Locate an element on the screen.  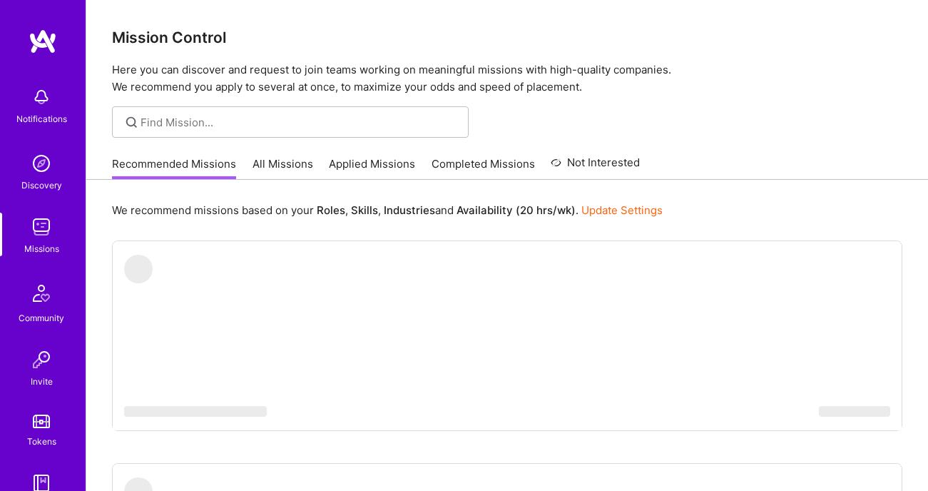
div: Missions is located at coordinates (41, 248).